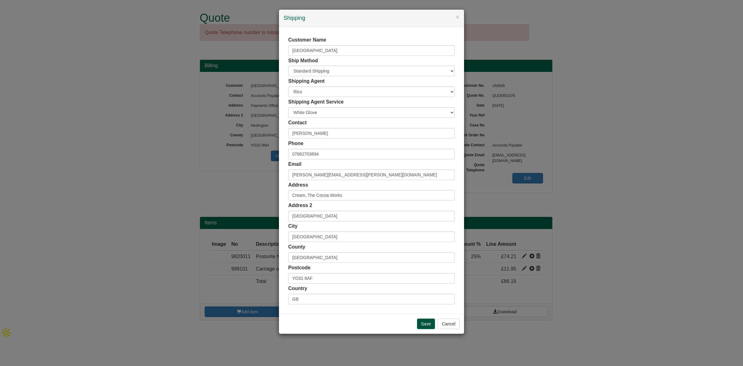 The height and width of the screenshot is (366, 743). What do you see at coordinates (303, 61) in the screenshot?
I see `label: Ship Method` at bounding box center [303, 61].